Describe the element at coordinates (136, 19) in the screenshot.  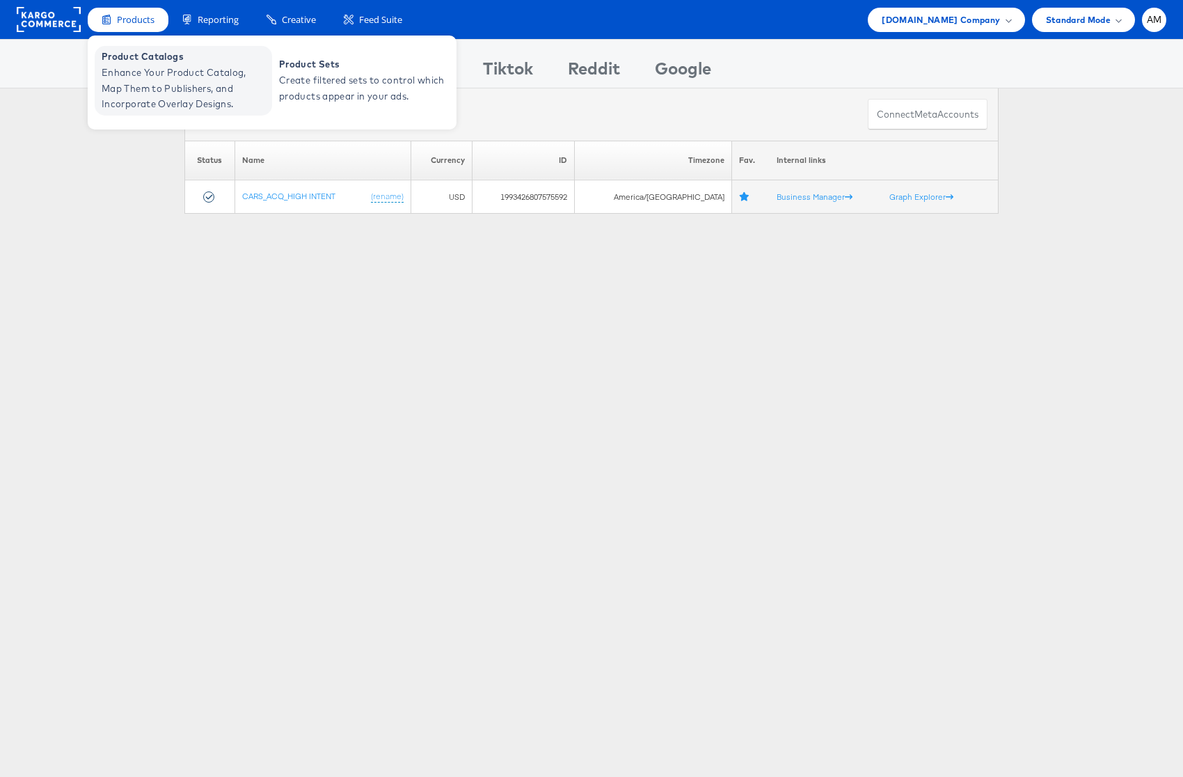
I see `span: Products` at that location.